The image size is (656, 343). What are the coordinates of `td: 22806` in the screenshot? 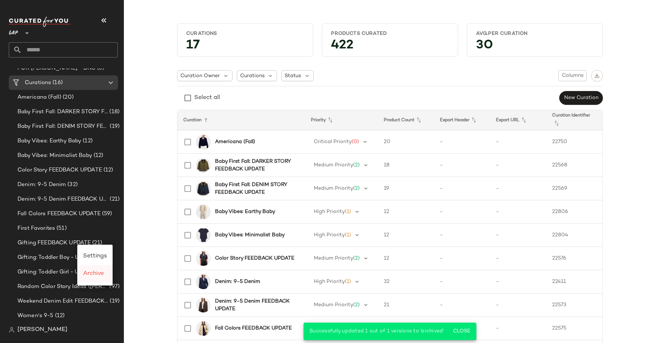 It's located at (574, 212).